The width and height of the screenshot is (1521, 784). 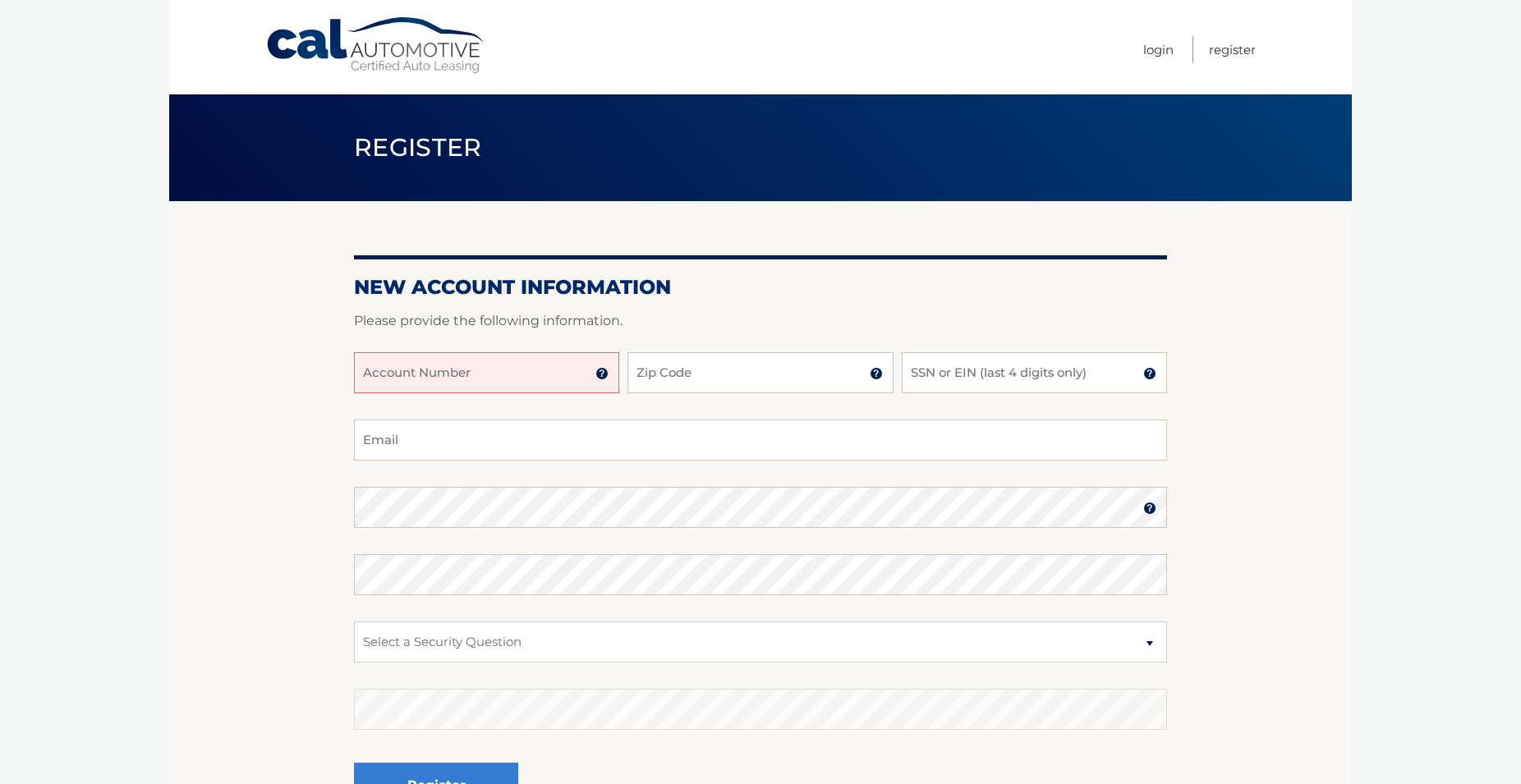 What do you see at coordinates (1034, 372) in the screenshot?
I see `input: SSN or EIN (last 4 digits only)` at bounding box center [1034, 372].